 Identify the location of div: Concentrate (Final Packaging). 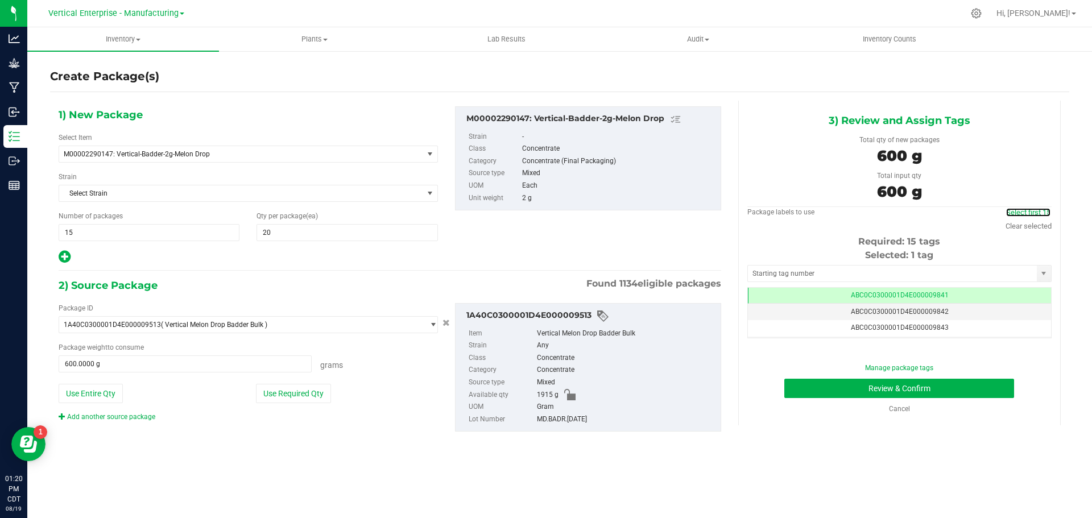
(618, 162).